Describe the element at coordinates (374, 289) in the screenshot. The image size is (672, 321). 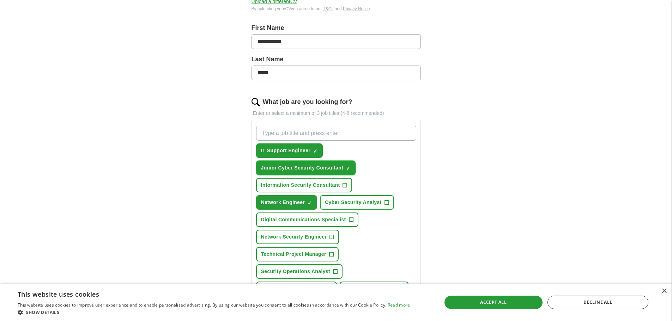
I see `button: IT Support Specialist` at that location.